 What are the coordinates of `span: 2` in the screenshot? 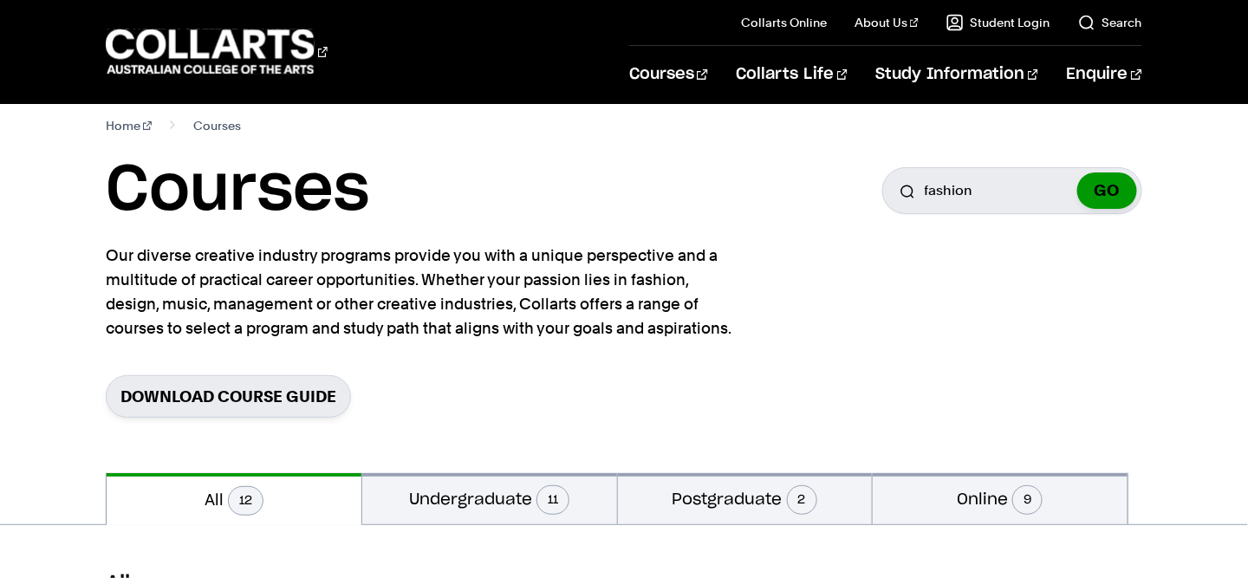 It's located at (801, 500).